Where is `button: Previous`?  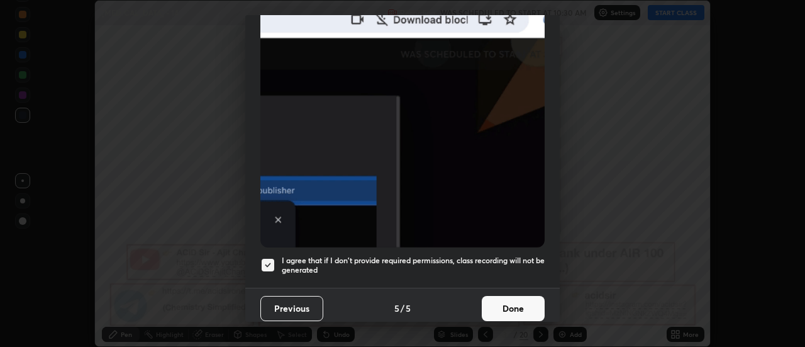
button: Previous is located at coordinates (292, 308).